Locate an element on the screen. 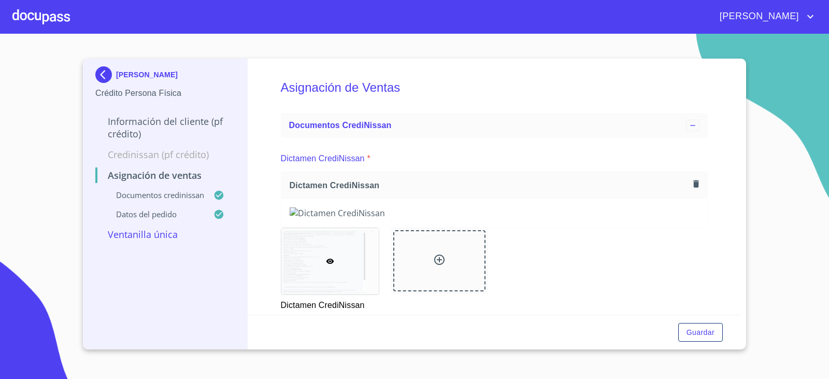 The width and height of the screenshot is (829, 379). p: Documentos CrediNissan is located at coordinates (154, 195).